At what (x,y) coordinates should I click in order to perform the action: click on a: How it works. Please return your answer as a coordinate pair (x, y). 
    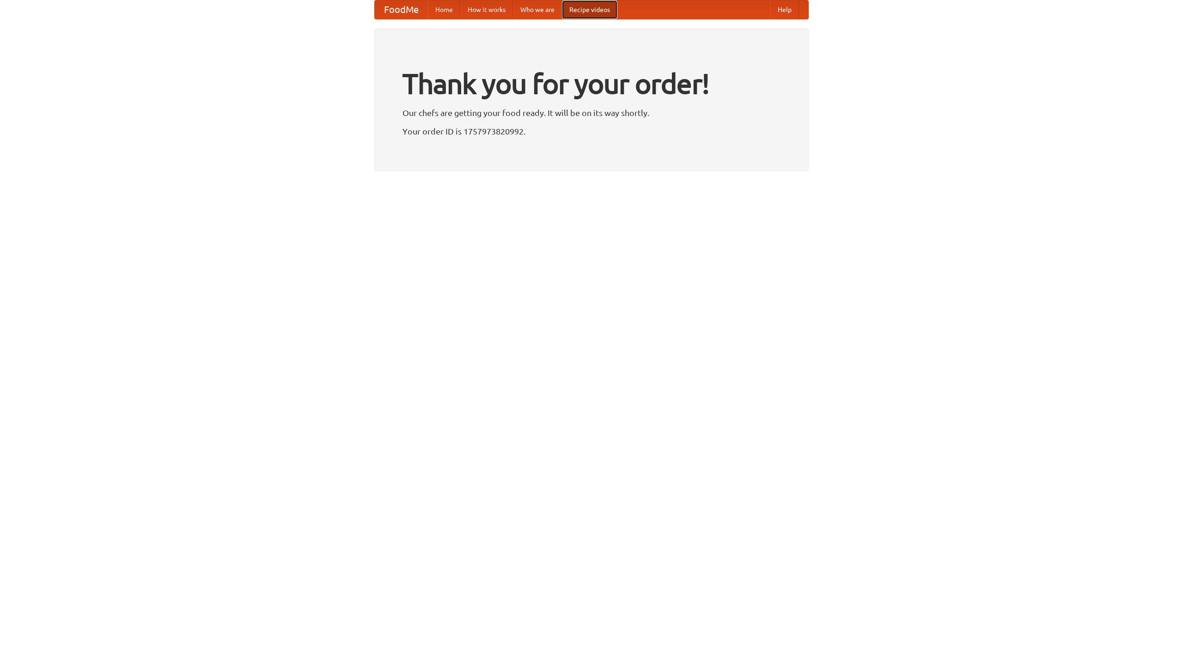
    Looking at the image, I should click on (486, 10).